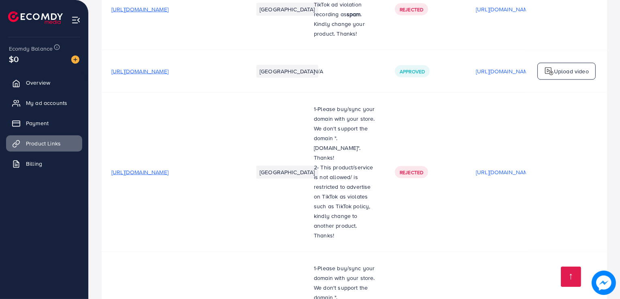 The height and width of the screenshot is (299, 620). I want to click on span: N/A, so click(318, 71).